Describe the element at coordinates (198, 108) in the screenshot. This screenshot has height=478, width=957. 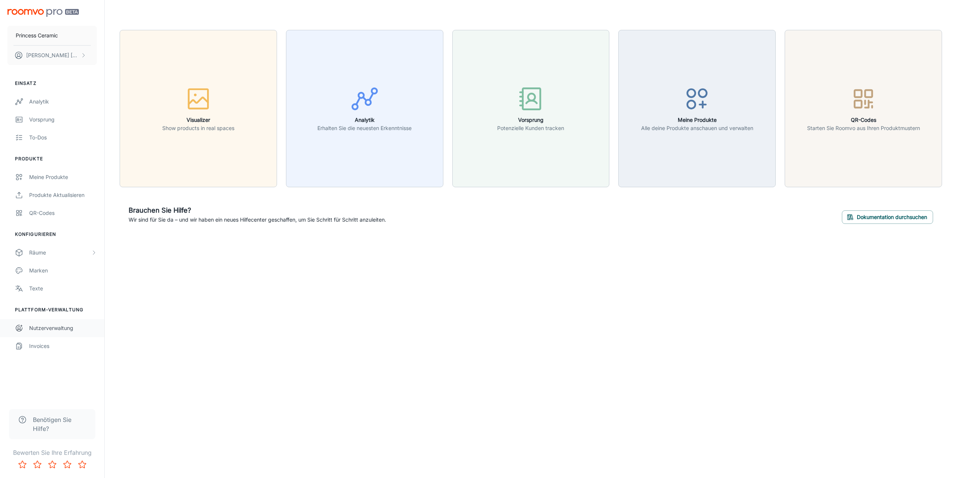
I see `button: VisualizerShow products in real spaces` at that location.